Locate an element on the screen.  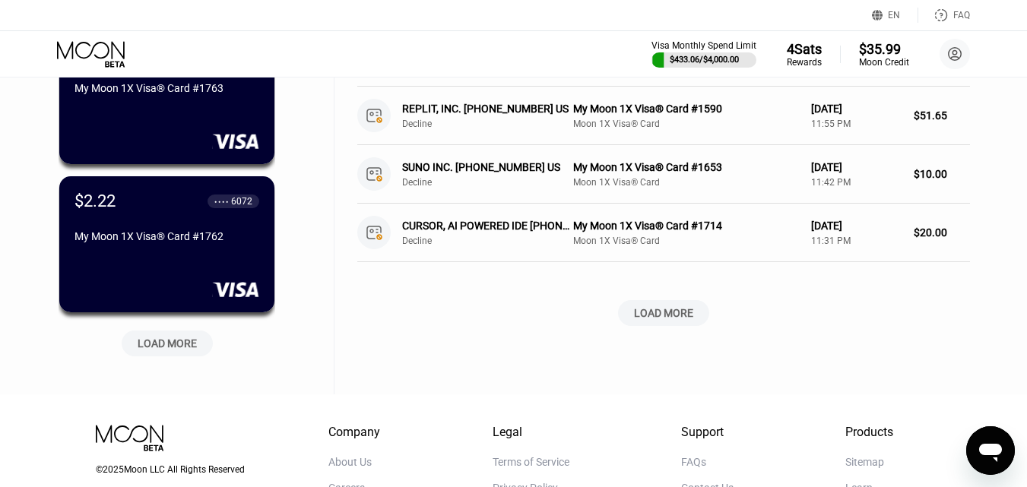
div: My Moon 1X Visa® Card #1653 is located at coordinates (686, 167).